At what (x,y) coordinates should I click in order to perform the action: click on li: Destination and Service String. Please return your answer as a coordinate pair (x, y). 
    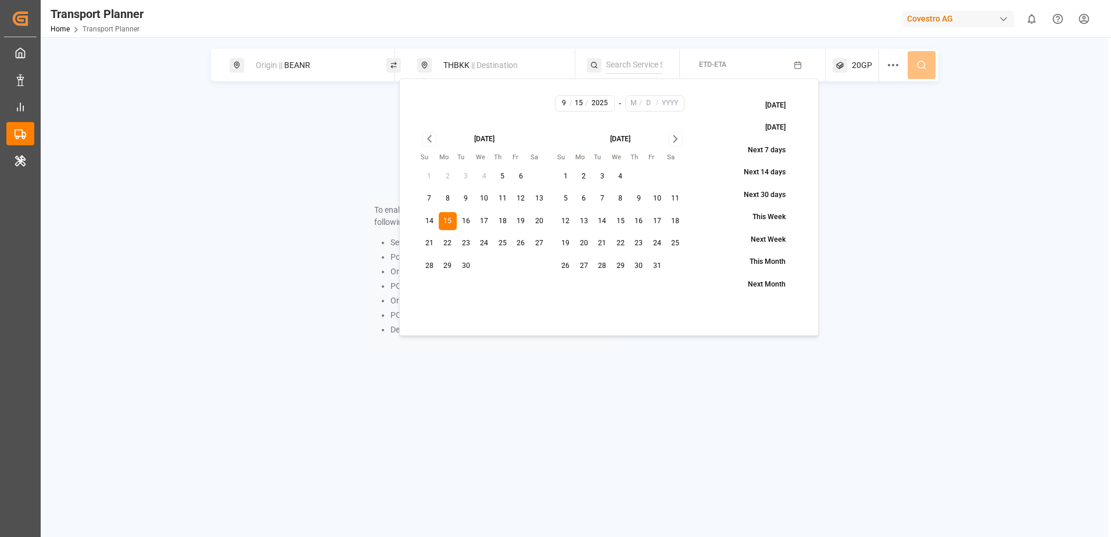
    Looking at the image, I should click on (503, 329).